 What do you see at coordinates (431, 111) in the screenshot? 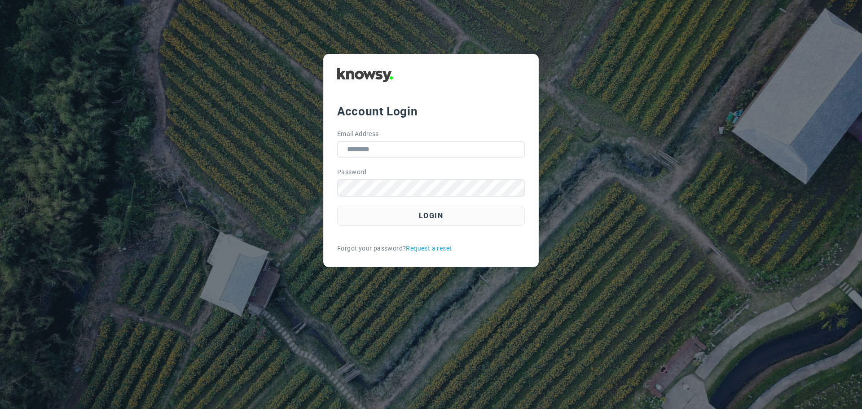
I see `div: Account Login` at bounding box center [431, 111].